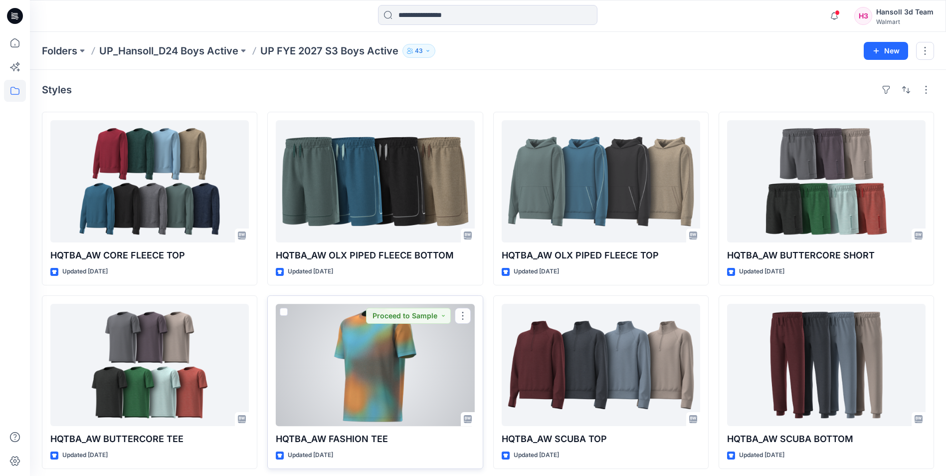  What do you see at coordinates (150, 255) in the screenshot?
I see `p: HQTBA_AW CORE FLEECE TOP` at bounding box center [150, 255].